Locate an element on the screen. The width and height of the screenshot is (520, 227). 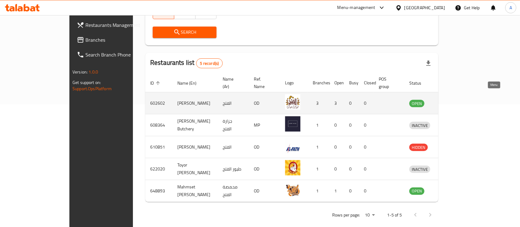
img: Al Fath Butchery is located at coordinates (293, 124).